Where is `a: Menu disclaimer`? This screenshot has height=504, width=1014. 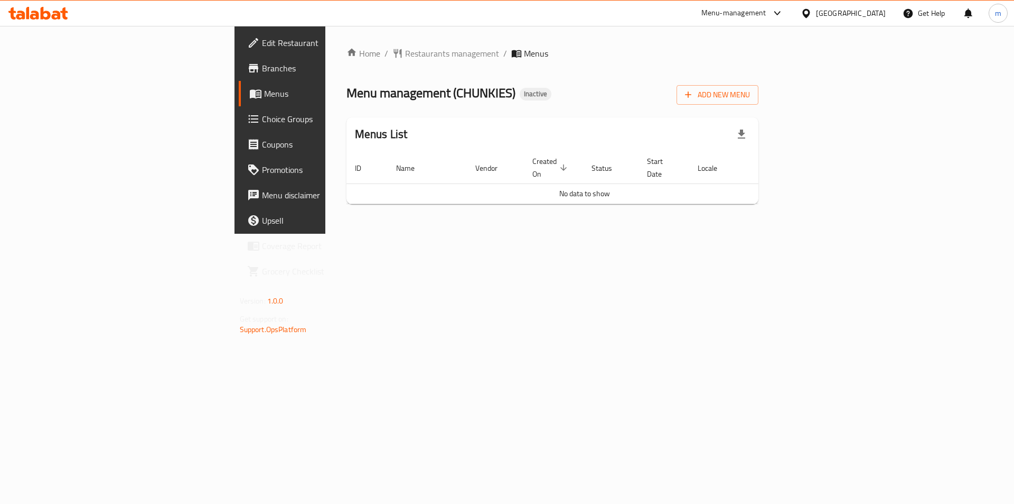
a: Menu disclaimer is located at coordinates (321, 195).